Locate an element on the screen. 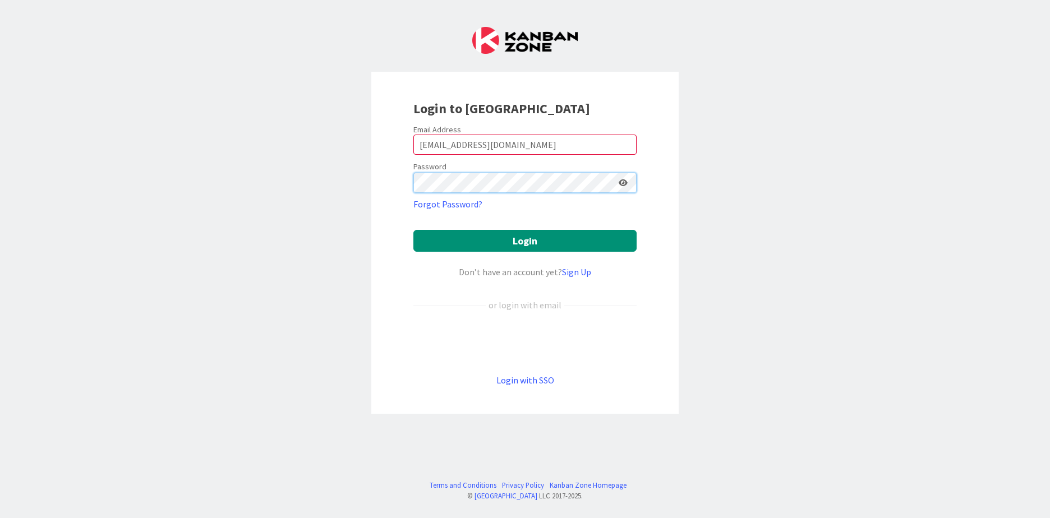 Image resolution: width=1050 pixels, height=518 pixels. div: Don’t have an account yet? is located at coordinates (525, 272).